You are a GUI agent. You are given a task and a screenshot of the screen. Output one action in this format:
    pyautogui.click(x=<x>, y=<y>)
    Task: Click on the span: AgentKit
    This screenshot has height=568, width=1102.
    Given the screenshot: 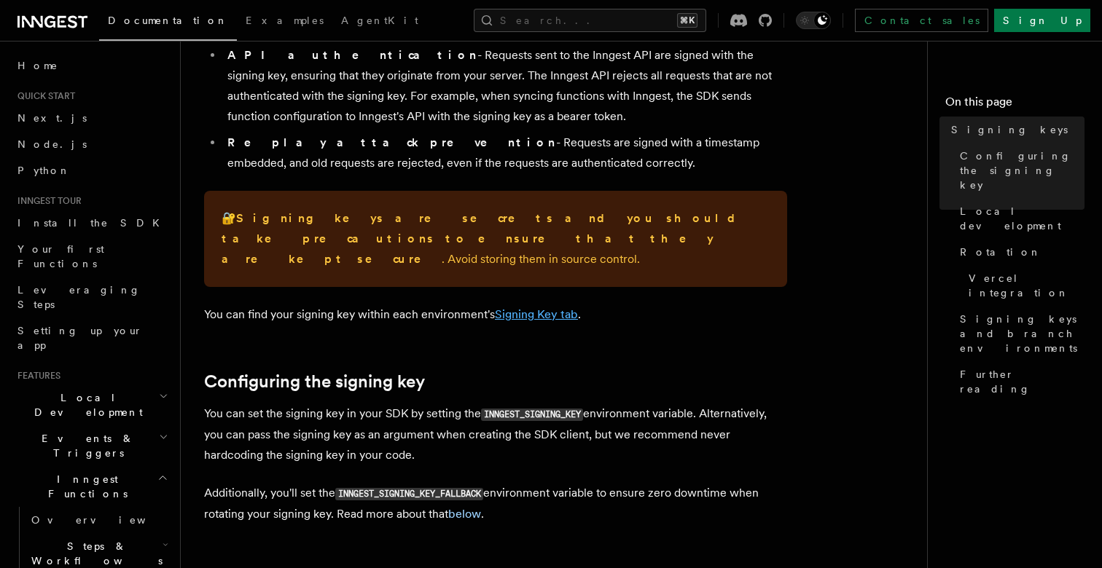 What is the action you would take?
    pyautogui.click(x=380, y=20)
    